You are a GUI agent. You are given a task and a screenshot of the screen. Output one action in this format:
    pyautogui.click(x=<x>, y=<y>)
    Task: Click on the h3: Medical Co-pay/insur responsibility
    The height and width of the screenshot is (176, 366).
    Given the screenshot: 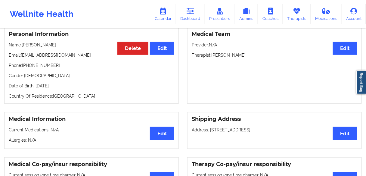 What is the action you would take?
    pyautogui.click(x=92, y=164)
    